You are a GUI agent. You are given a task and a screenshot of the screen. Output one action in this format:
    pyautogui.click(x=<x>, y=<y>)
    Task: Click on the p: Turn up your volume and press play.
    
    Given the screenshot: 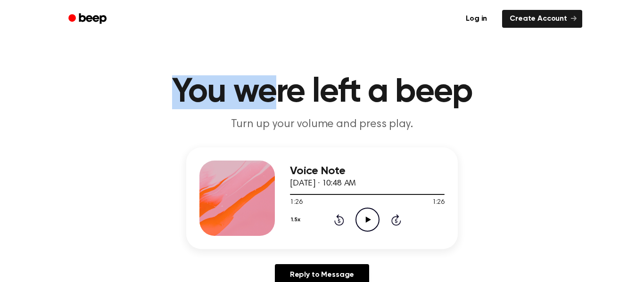 What is the action you would take?
    pyautogui.click(x=322, y=124)
    